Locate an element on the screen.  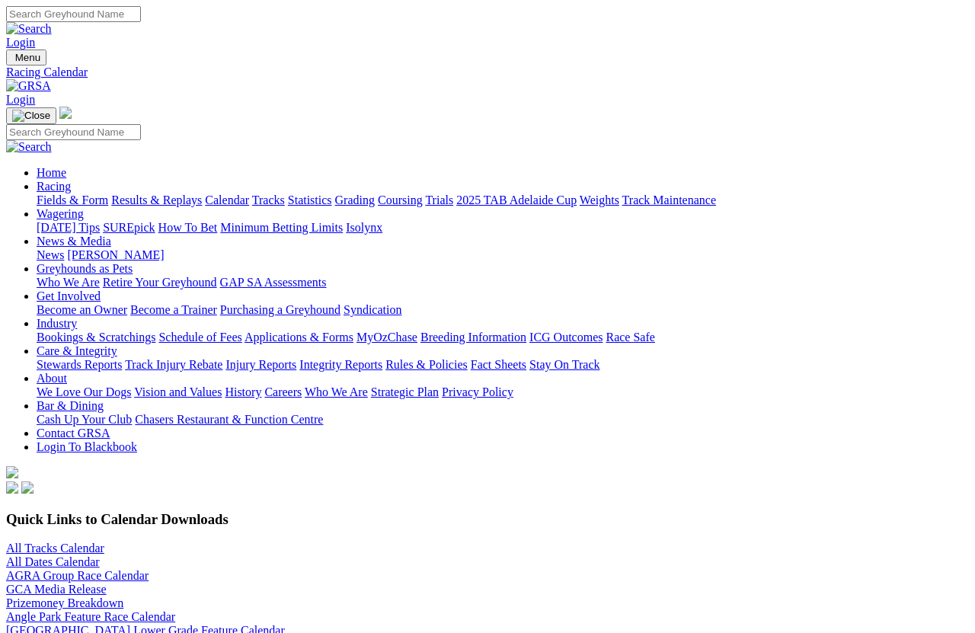
a: History is located at coordinates (243, 391).